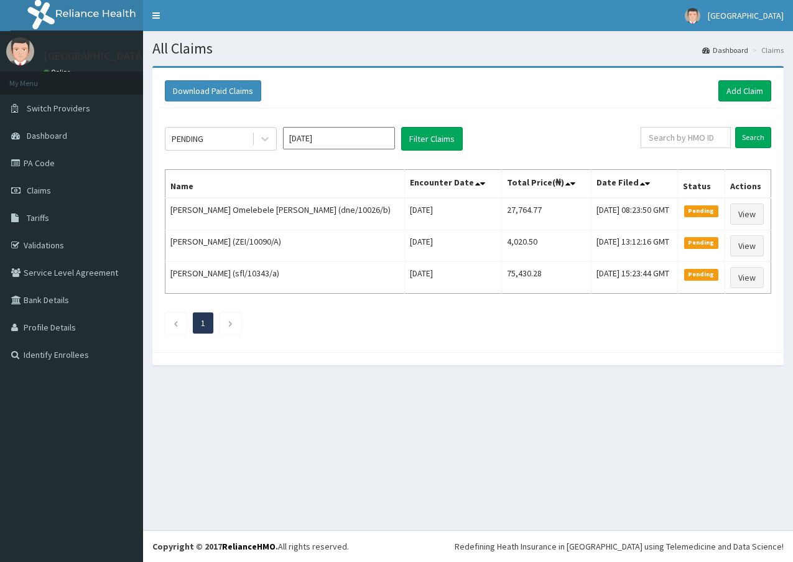 This screenshot has height=562, width=793. Describe the element at coordinates (38, 218) in the screenshot. I see `span: Tariffs` at that location.